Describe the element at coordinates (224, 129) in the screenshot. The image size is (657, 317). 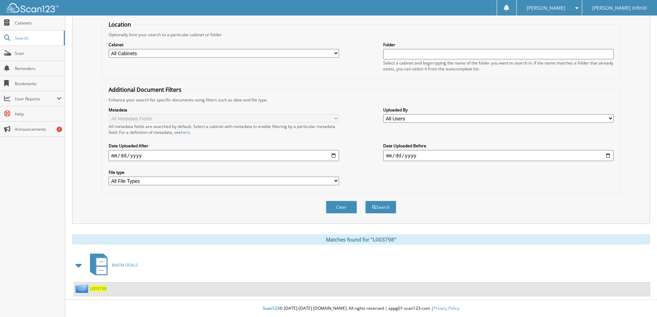
I see `div: All metadata fields are searched by default. Select a cabinet with metadata to enable filtering b...` at that location.